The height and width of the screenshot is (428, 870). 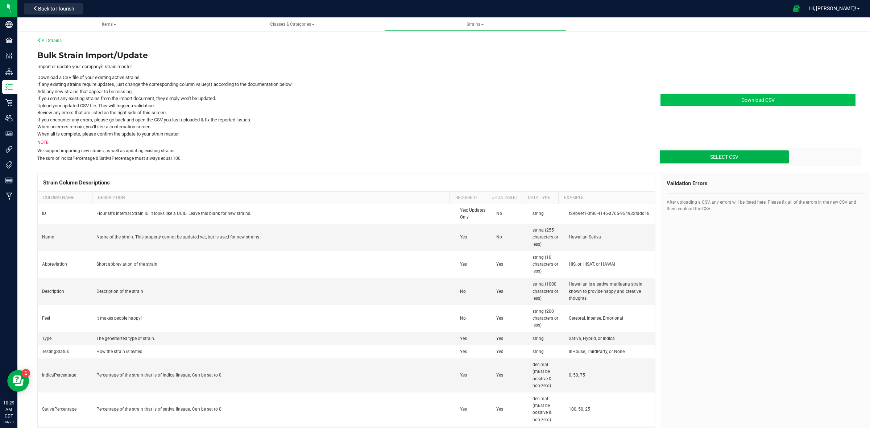 What do you see at coordinates (610, 319) in the screenshot?
I see `td: Cerebral, Intense, Emotional` at bounding box center [610, 319].